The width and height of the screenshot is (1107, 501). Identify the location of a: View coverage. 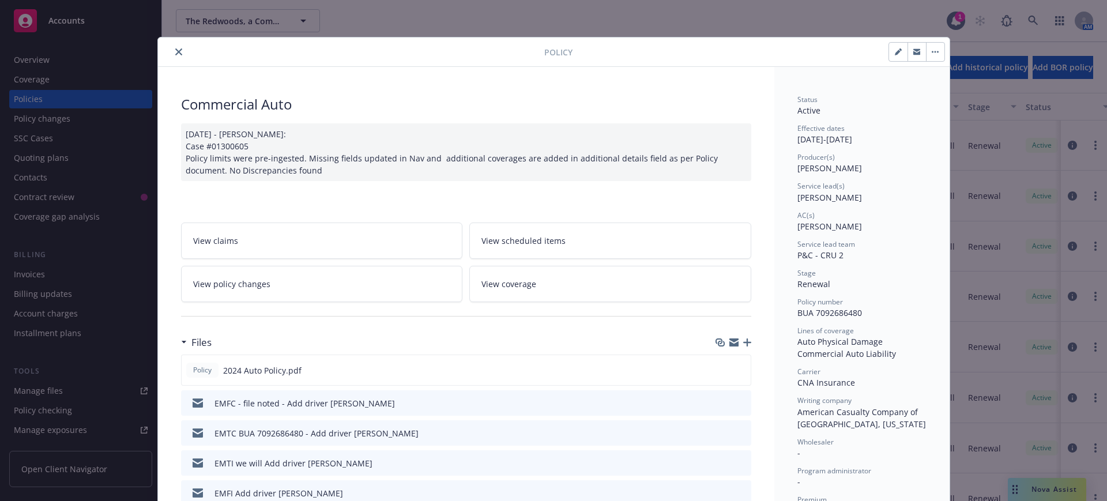
(610, 284).